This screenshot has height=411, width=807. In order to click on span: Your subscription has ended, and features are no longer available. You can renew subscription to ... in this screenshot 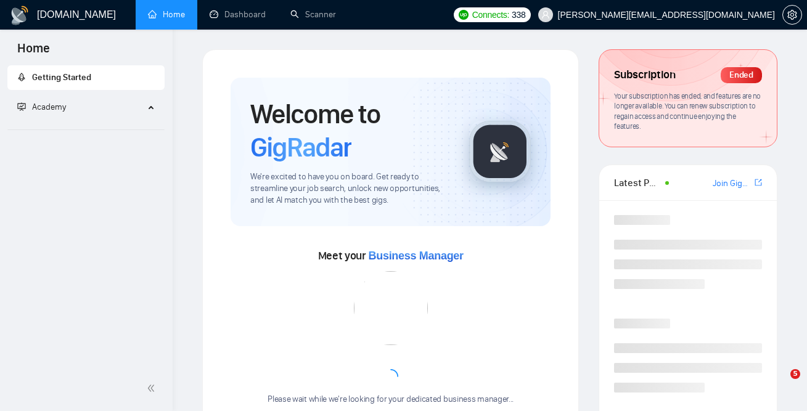, I will do `click(688, 111)`.